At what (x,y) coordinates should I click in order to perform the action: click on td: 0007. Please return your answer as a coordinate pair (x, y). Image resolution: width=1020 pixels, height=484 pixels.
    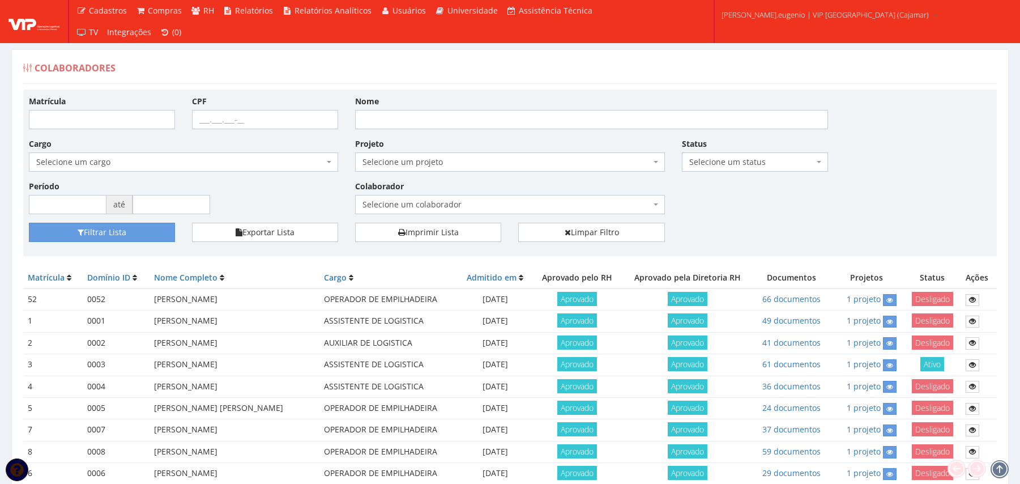
    Looking at the image, I should click on (116, 430).